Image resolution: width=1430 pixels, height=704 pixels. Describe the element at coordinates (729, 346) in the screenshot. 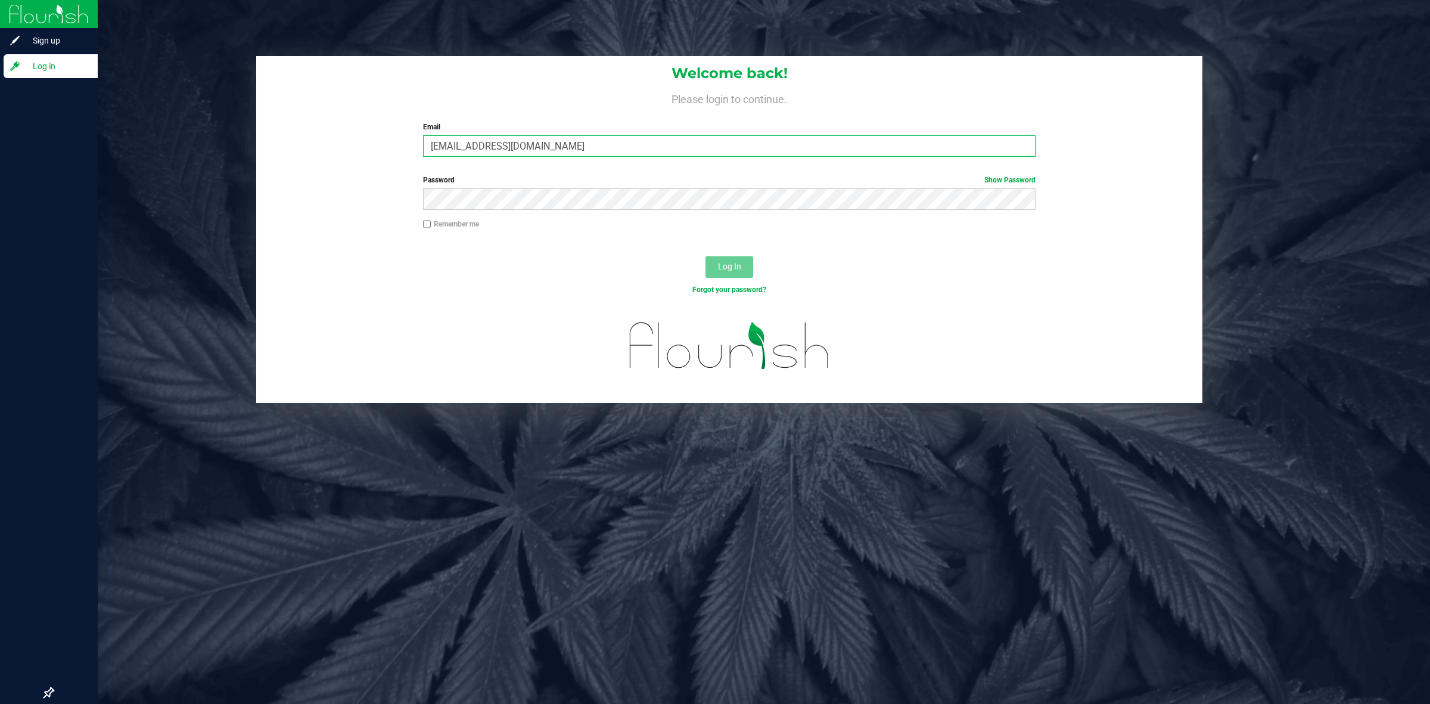

I see `img: flourish_logo.svg` at that location.